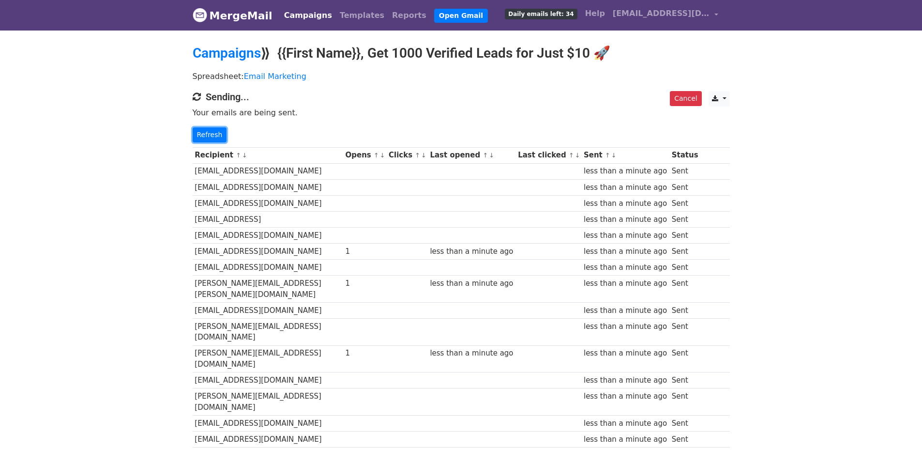  Describe the element at coordinates (461, 15) in the screenshot. I see `a: Open Gmail` at that location.